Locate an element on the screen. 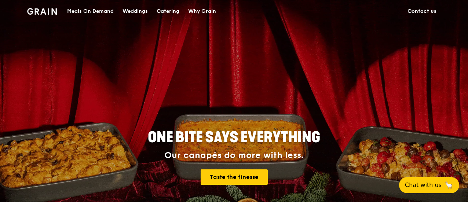 The height and width of the screenshot is (202, 468). img: Grain is located at coordinates (42, 11).